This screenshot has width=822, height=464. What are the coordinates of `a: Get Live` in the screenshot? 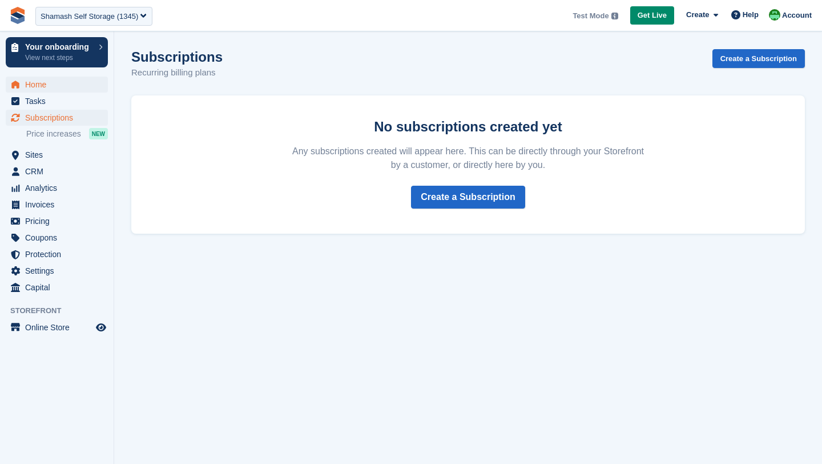 It's located at (652, 15).